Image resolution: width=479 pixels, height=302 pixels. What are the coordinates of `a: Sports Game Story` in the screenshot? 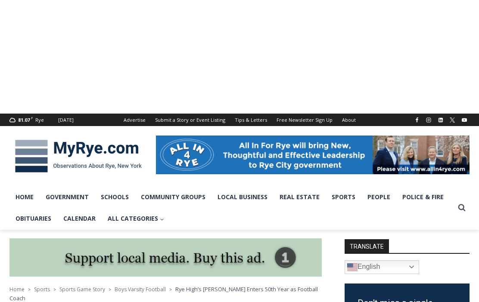 It's located at (82, 289).